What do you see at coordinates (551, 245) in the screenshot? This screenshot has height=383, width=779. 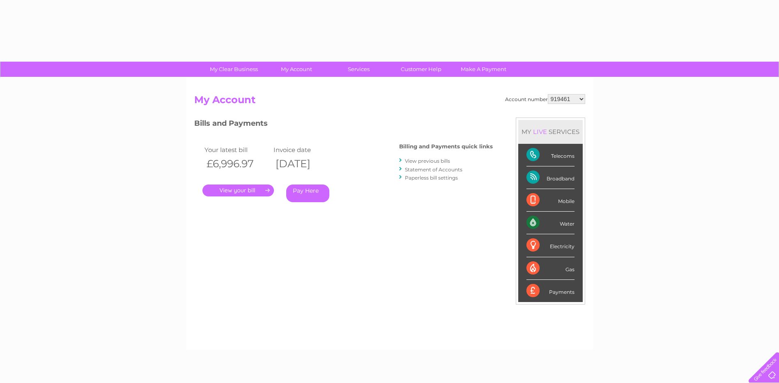 I see `div: Electricity` at bounding box center [551, 245].